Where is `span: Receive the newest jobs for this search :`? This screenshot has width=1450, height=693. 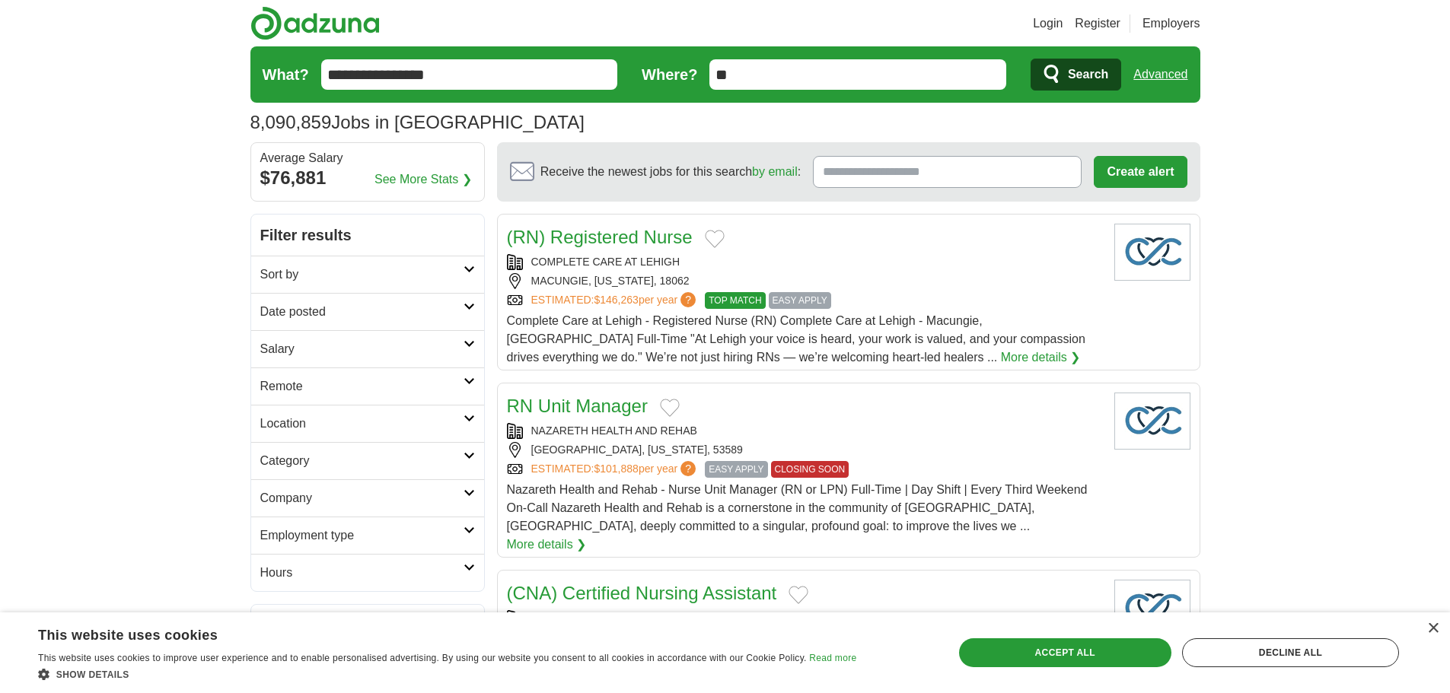
span: Receive the newest jobs for this search : is located at coordinates (670, 172).